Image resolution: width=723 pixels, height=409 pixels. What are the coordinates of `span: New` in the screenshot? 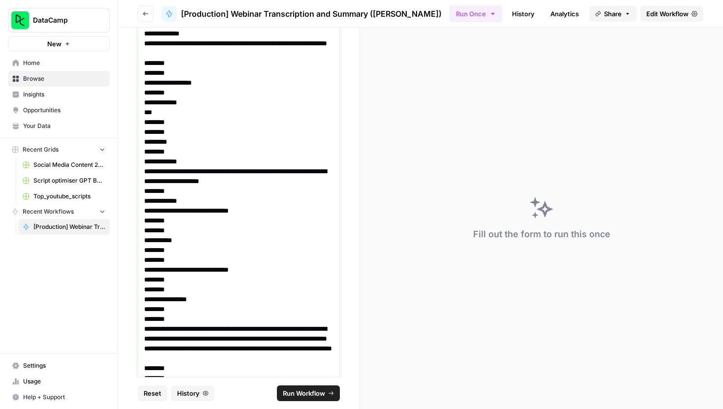 It's located at (54, 44).